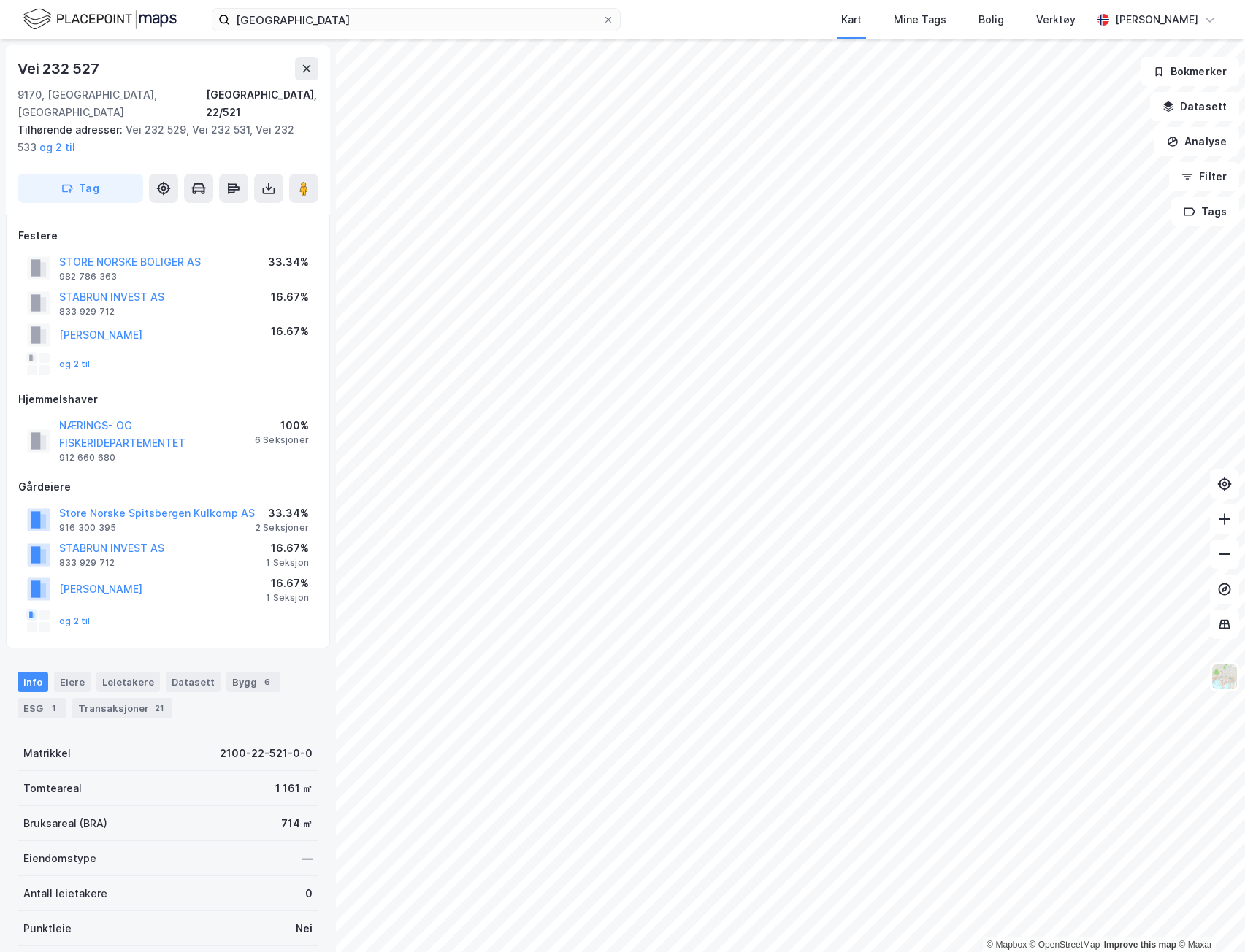  I want to click on div: 916 300 395, so click(88, 527).